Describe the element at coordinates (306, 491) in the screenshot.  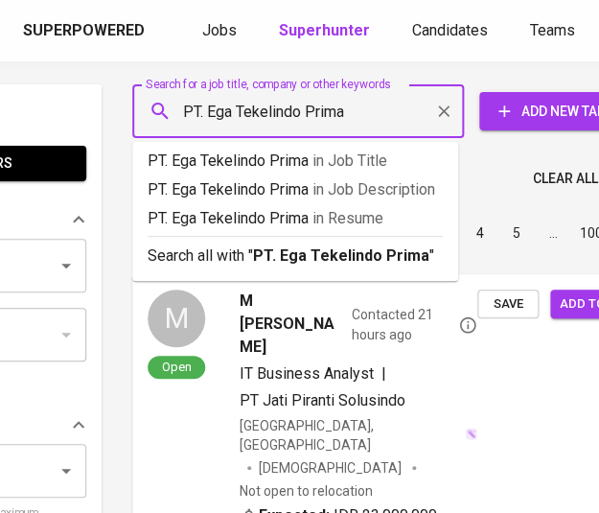
I see `p: Not open to relocation` at that location.